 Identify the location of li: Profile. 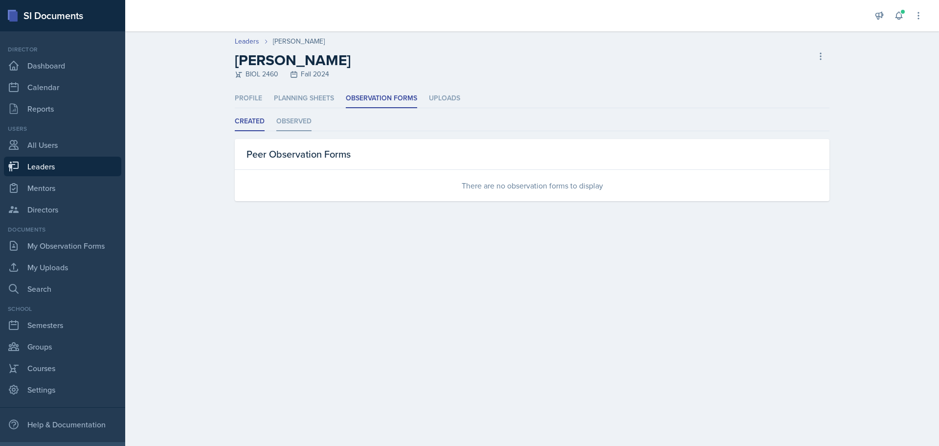
(248, 98).